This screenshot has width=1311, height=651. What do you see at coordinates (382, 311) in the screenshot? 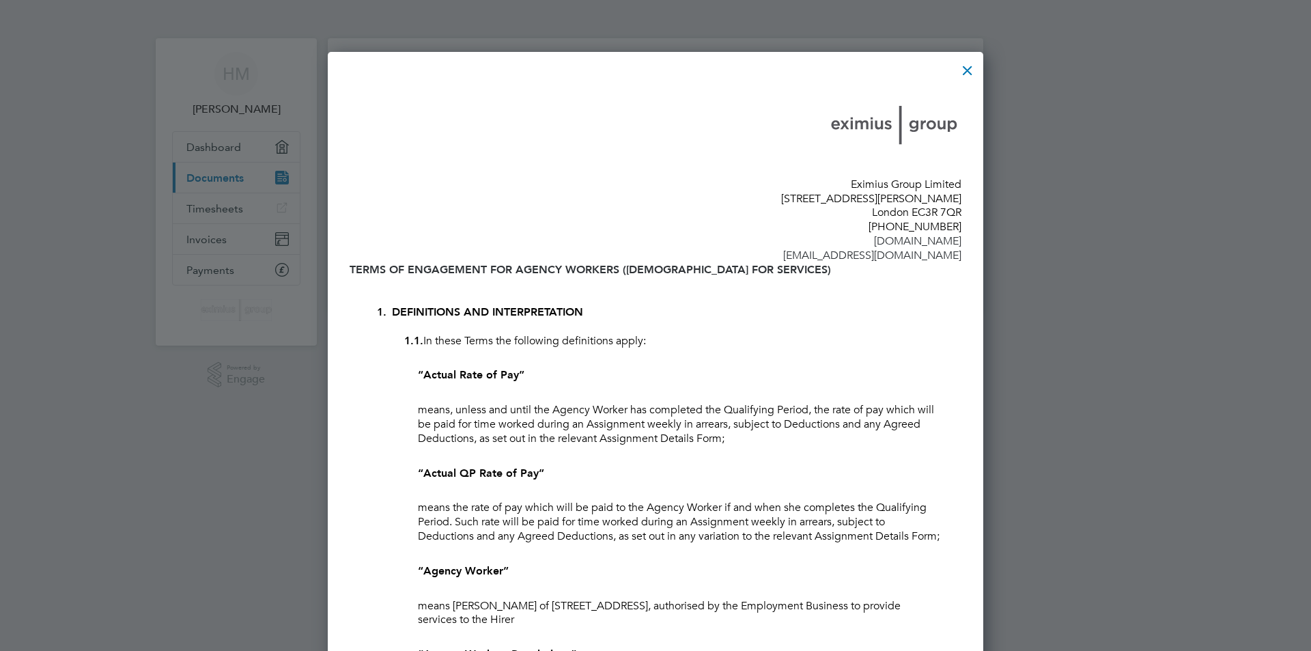
I see `strong: 1.` at bounding box center [382, 311].